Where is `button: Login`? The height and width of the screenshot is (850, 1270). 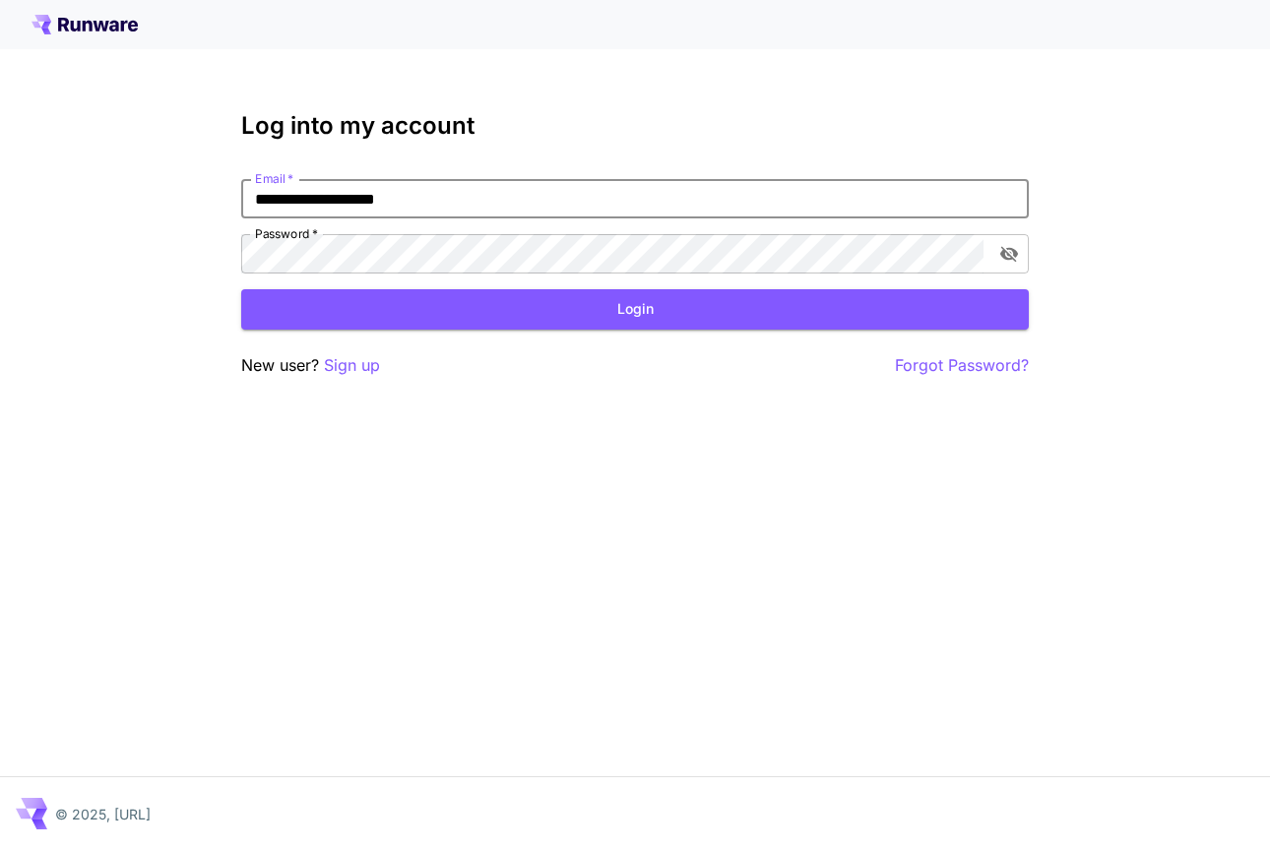
button: Login is located at coordinates (635, 309).